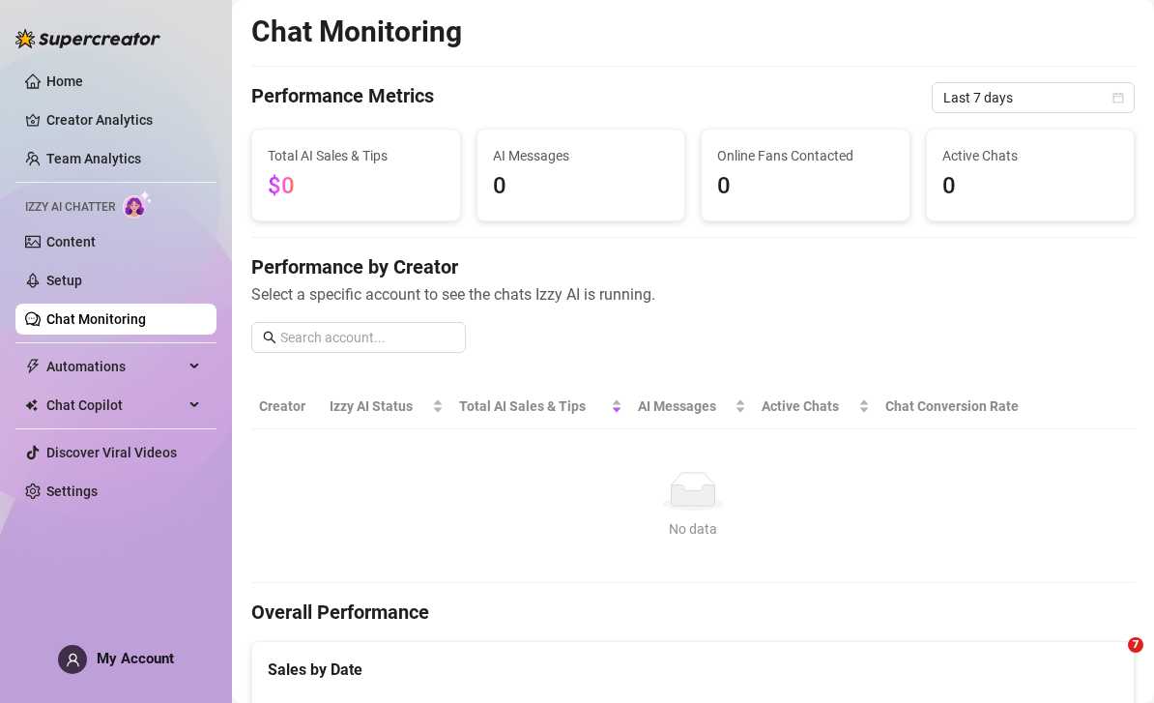 This screenshot has width=1154, height=703. What do you see at coordinates (281, 186) in the screenshot?
I see `span: $0` at bounding box center [281, 186].